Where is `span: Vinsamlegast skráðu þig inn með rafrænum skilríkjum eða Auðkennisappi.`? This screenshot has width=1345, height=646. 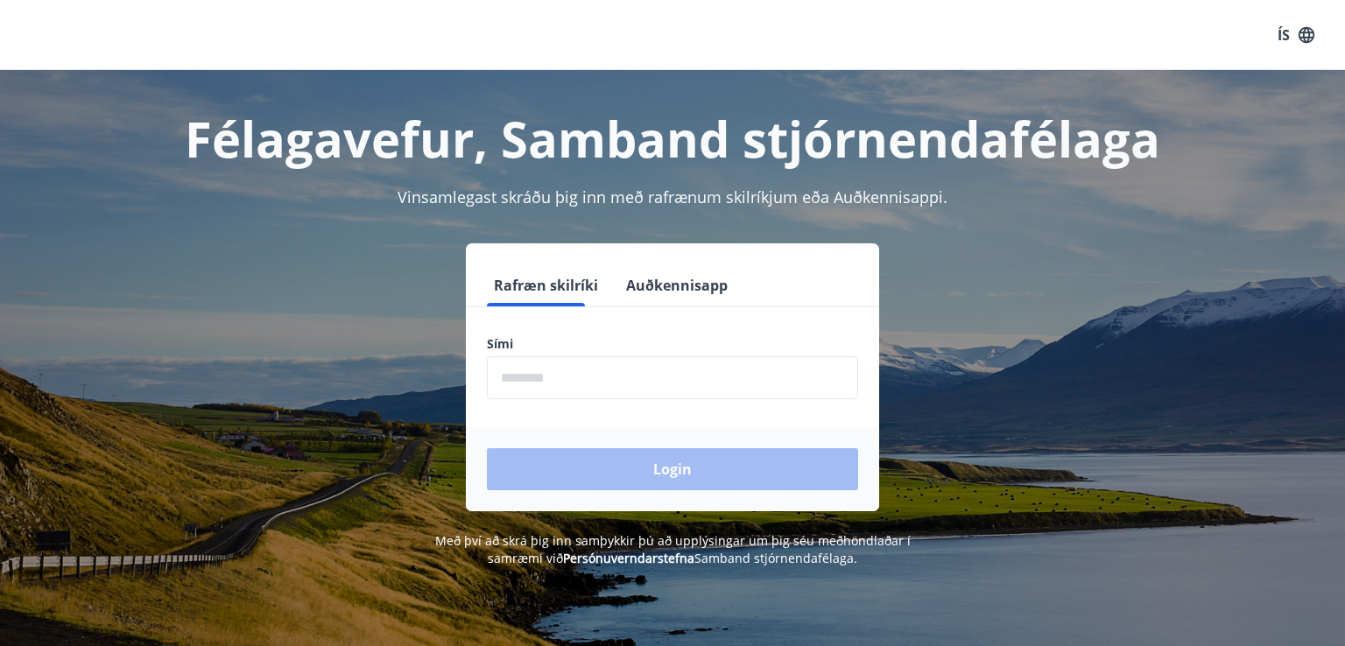
span: Vinsamlegast skráðu þig inn með rafrænum skilríkjum eða Auðkennisappi. is located at coordinates (672, 197).